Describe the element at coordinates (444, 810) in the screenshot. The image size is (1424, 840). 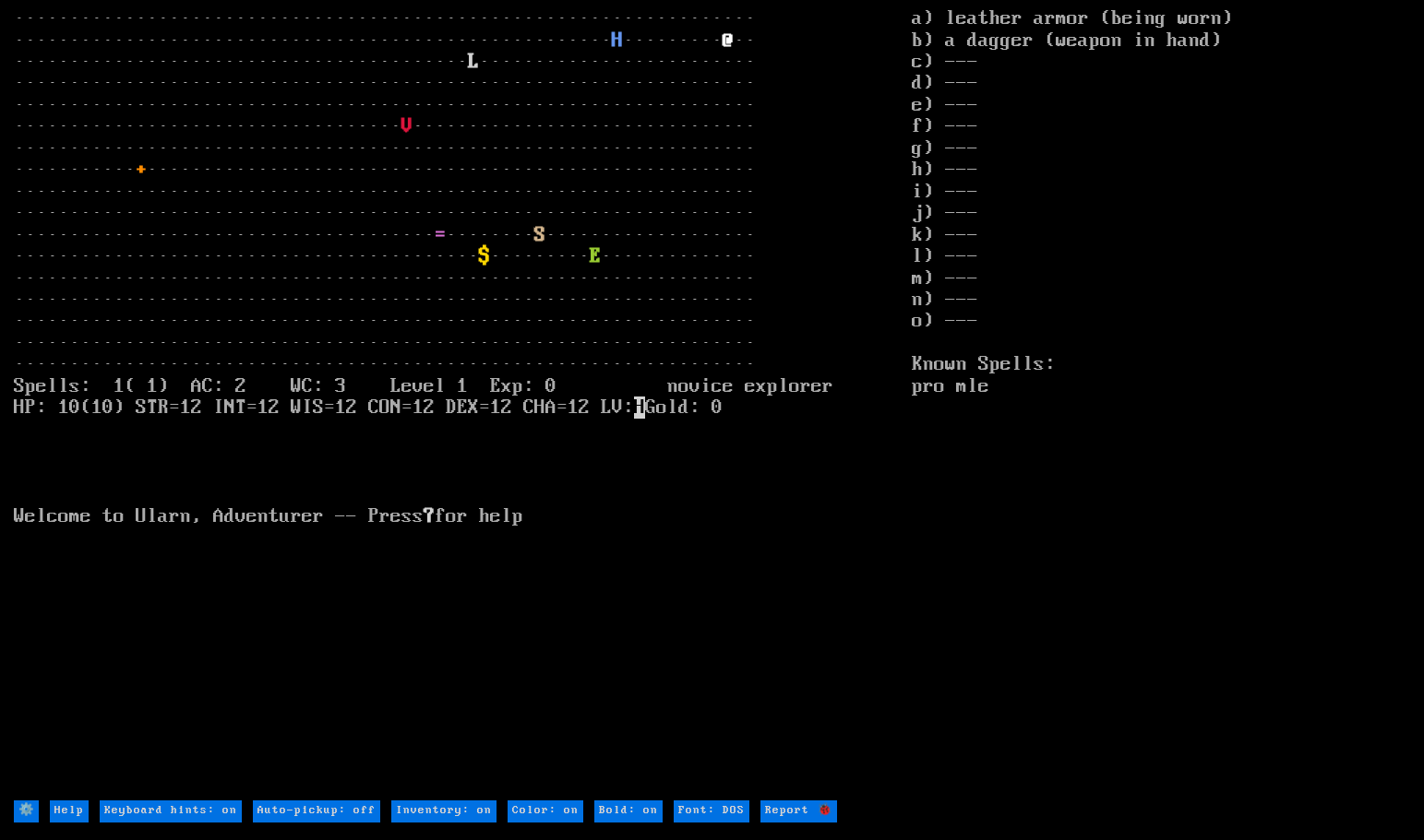
I see `input: Inventory: on` at that location.